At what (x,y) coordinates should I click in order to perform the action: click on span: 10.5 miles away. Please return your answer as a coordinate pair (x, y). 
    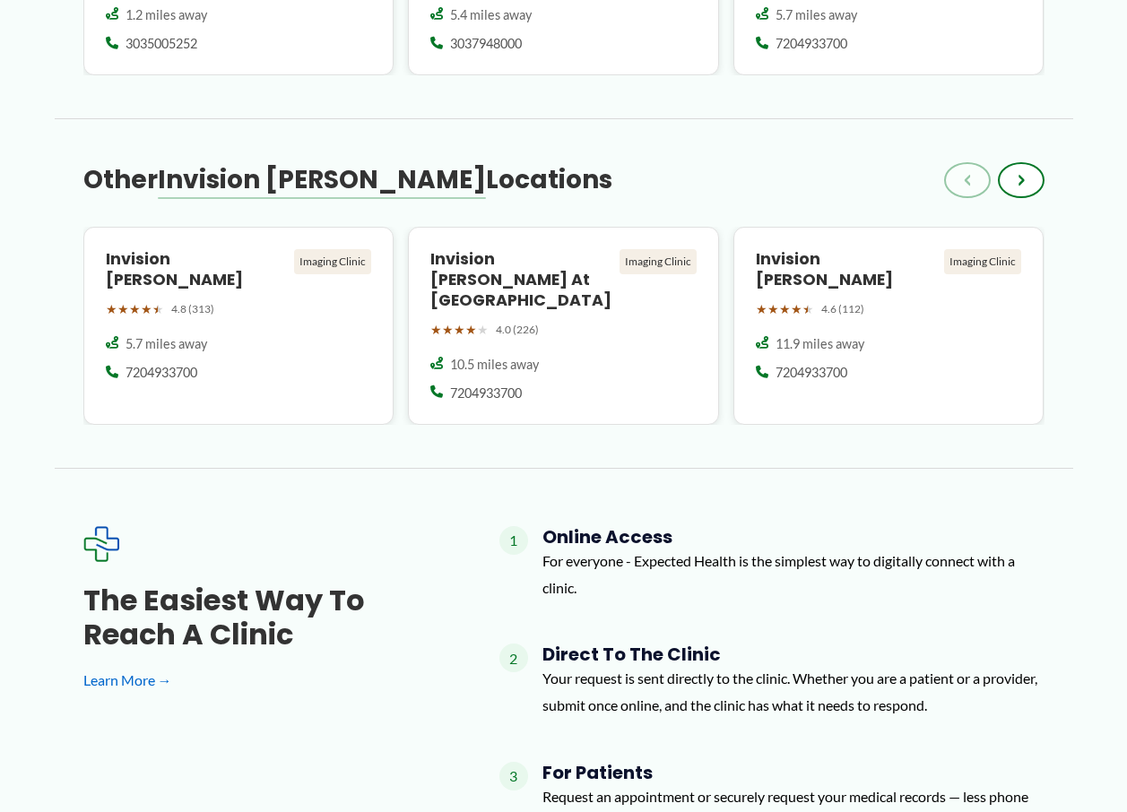
    Looking at the image, I should click on (494, 365).